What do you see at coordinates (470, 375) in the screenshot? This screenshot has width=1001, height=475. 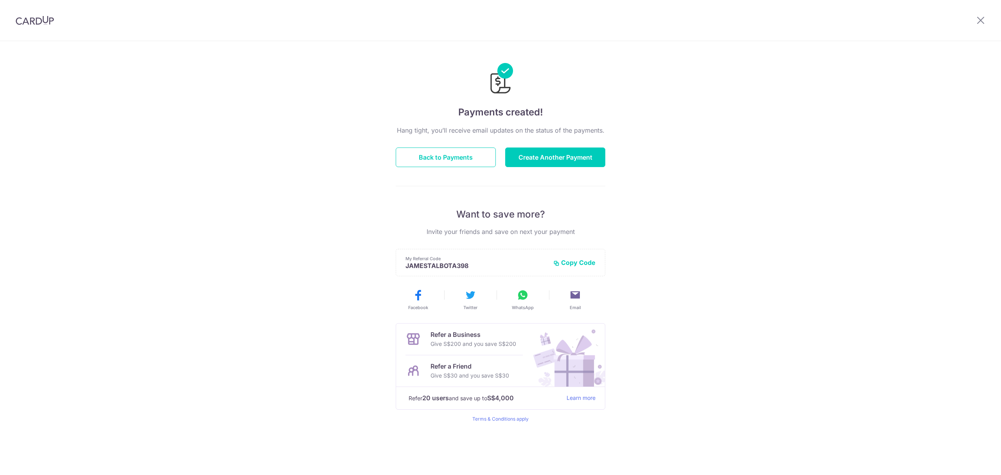 I see `p: Give S$30 and you save S$30` at bounding box center [470, 375].